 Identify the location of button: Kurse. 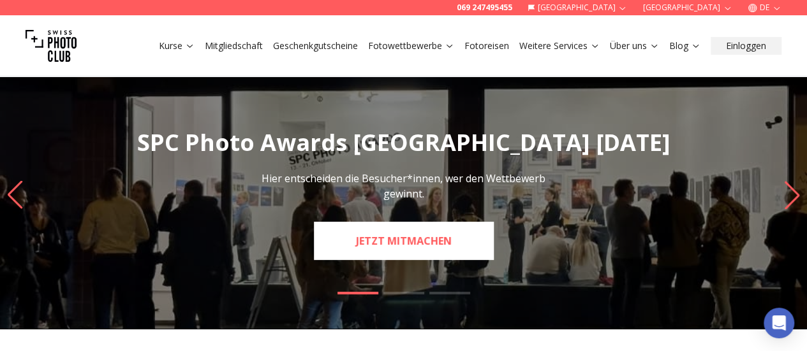
(177, 46).